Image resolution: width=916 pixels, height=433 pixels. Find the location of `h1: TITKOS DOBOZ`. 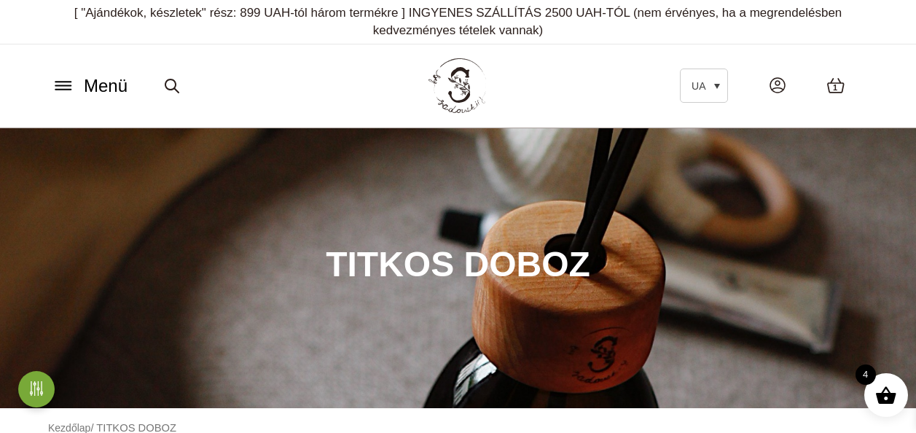

h1: TITKOS DOBOZ is located at coordinates (458, 264).